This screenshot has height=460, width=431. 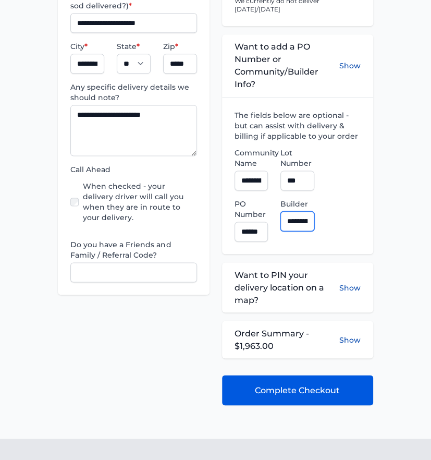 I want to click on span: Order Summary - $1,963.00, so click(x=287, y=339).